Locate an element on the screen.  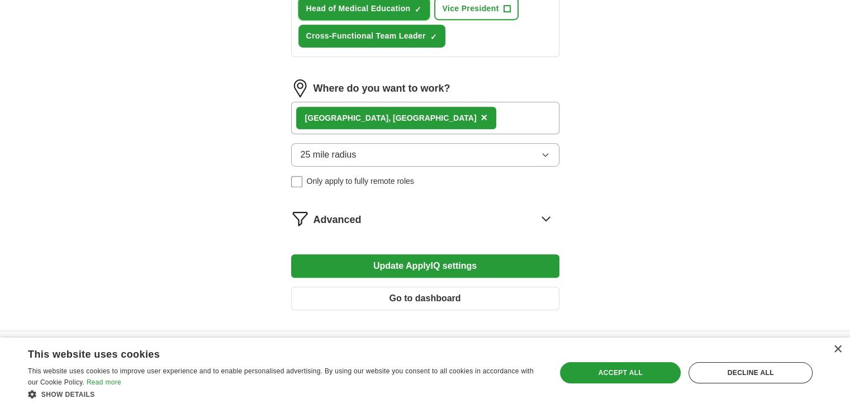
img: location.png is located at coordinates (300, 88).